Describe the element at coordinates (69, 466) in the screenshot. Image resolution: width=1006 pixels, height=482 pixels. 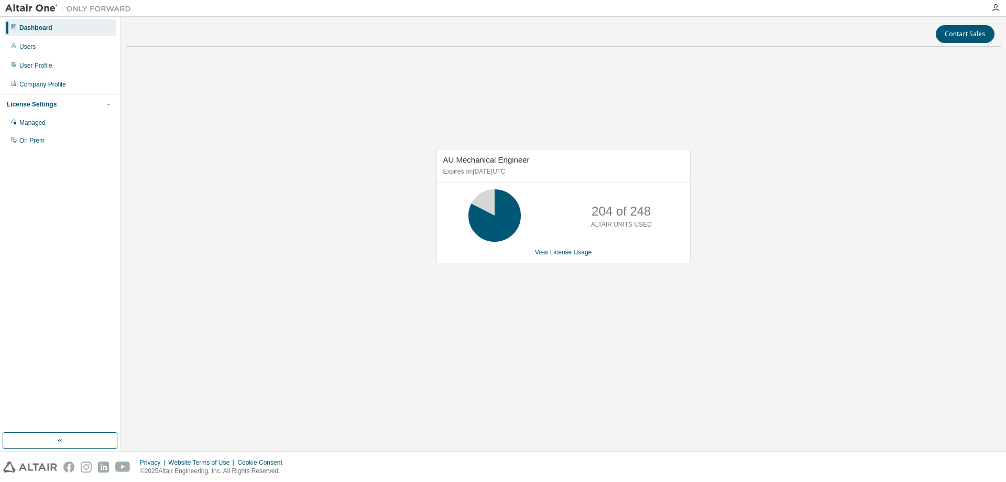
I see `img: facebook.svg` at that location.